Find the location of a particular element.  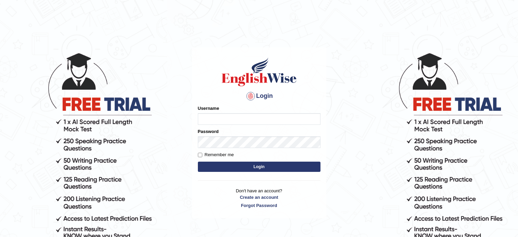

h4: Login is located at coordinates (259, 96).